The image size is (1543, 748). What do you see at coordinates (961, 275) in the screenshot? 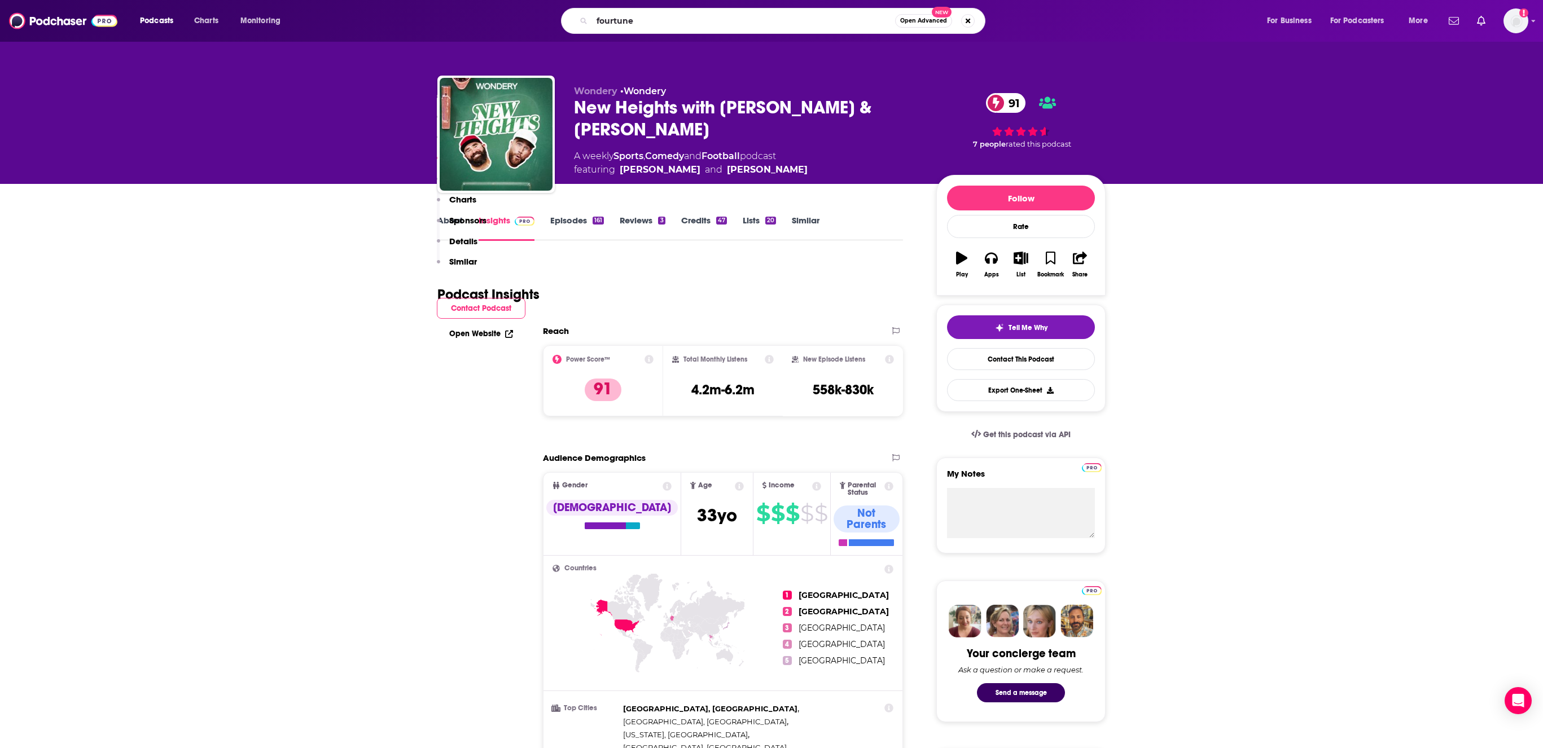
I see `div: Play` at bounding box center [961, 275].